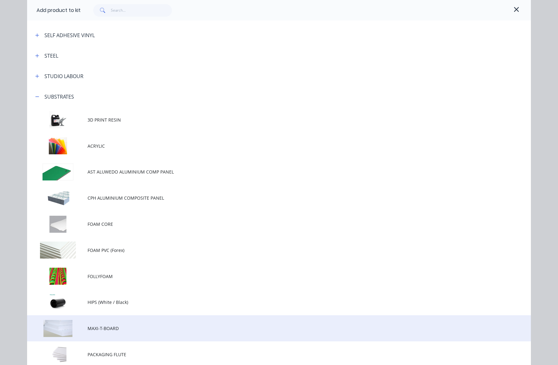 The width and height of the screenshot is (558, 365). What do you see at coordinates (265, 224) in the screenshot?
I see `span: FOAM CORE` at bounding box center [265, 224].